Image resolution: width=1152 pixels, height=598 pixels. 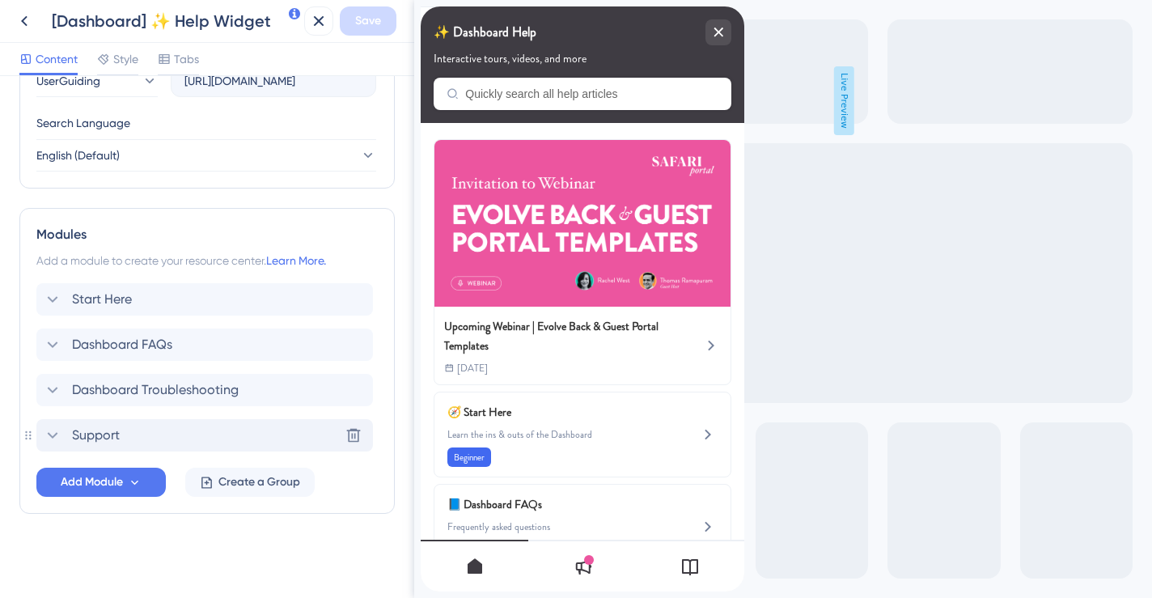 What do you see at coordinates (64, 26) in the screenshot?
I see `span: ✨ Dashboard Help` at bounding box center [64, 26].